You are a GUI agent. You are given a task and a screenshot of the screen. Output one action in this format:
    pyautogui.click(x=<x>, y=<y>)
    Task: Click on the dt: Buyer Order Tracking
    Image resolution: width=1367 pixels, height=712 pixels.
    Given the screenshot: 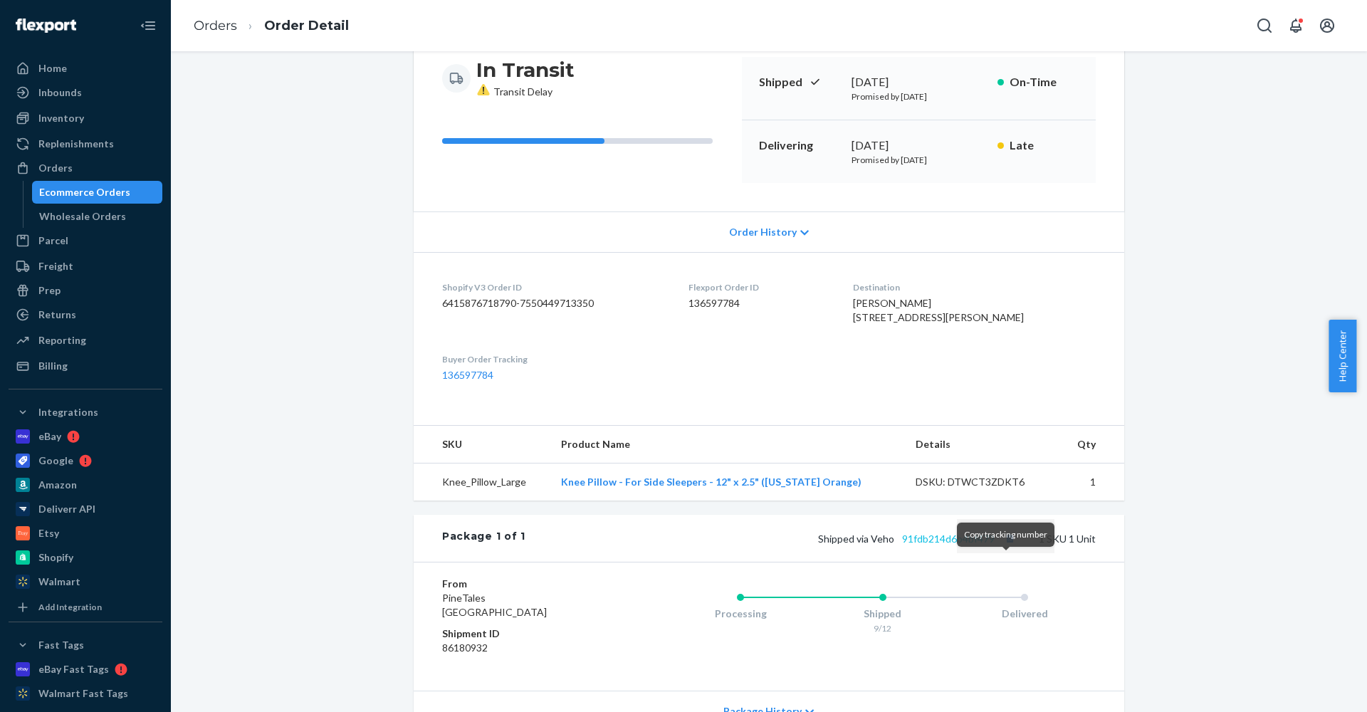 What is the action you would take?
    pyautogui.click(x=554, y=359)
    